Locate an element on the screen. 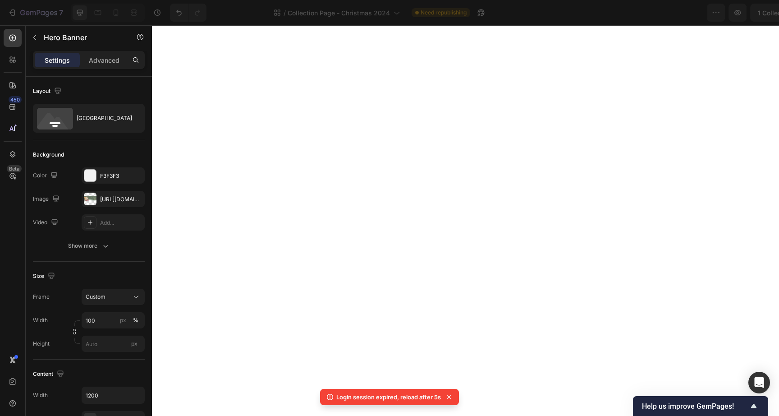 This screenshot has height=416, width=779. div: Beta is located at coordinates (14, 169).